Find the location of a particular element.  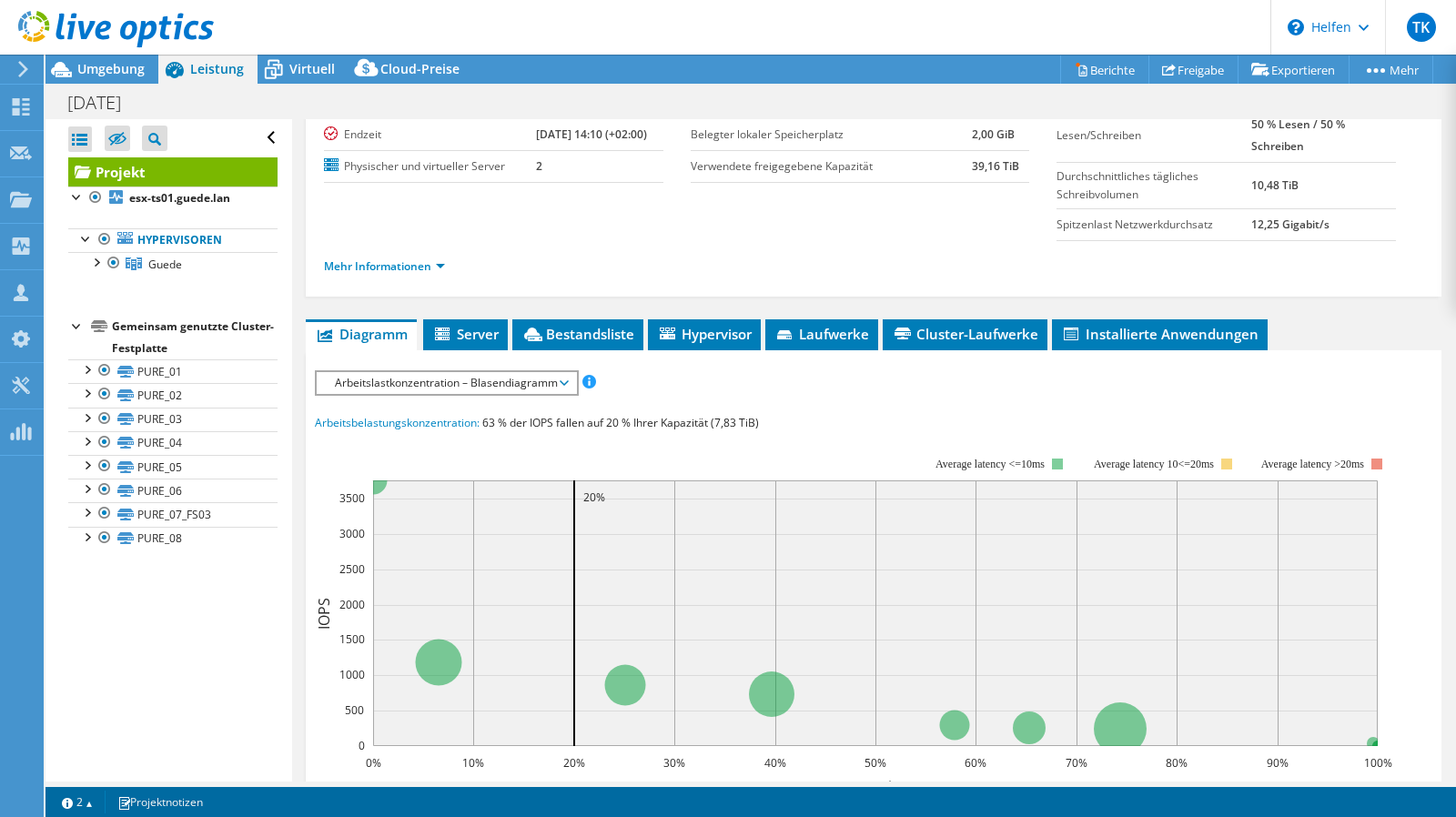

font: PURE_01 is located at coordinates (159, 372).